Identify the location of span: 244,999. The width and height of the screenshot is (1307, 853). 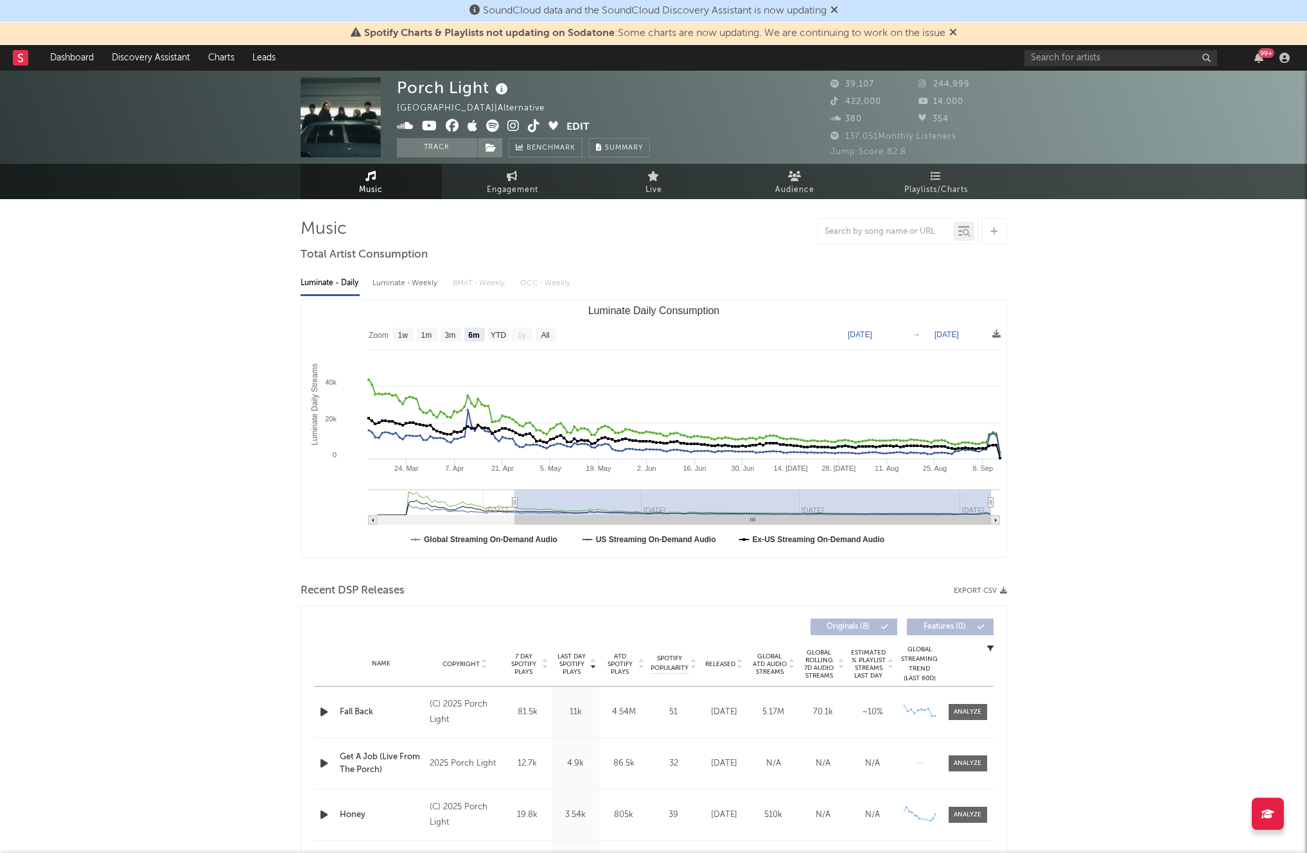
(944, 84).